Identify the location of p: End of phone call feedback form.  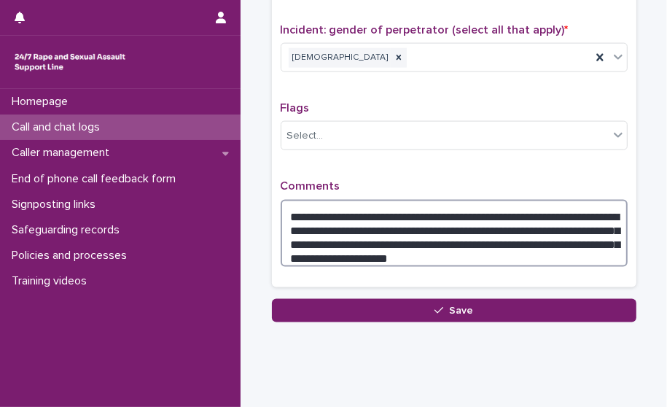
(96, 179).